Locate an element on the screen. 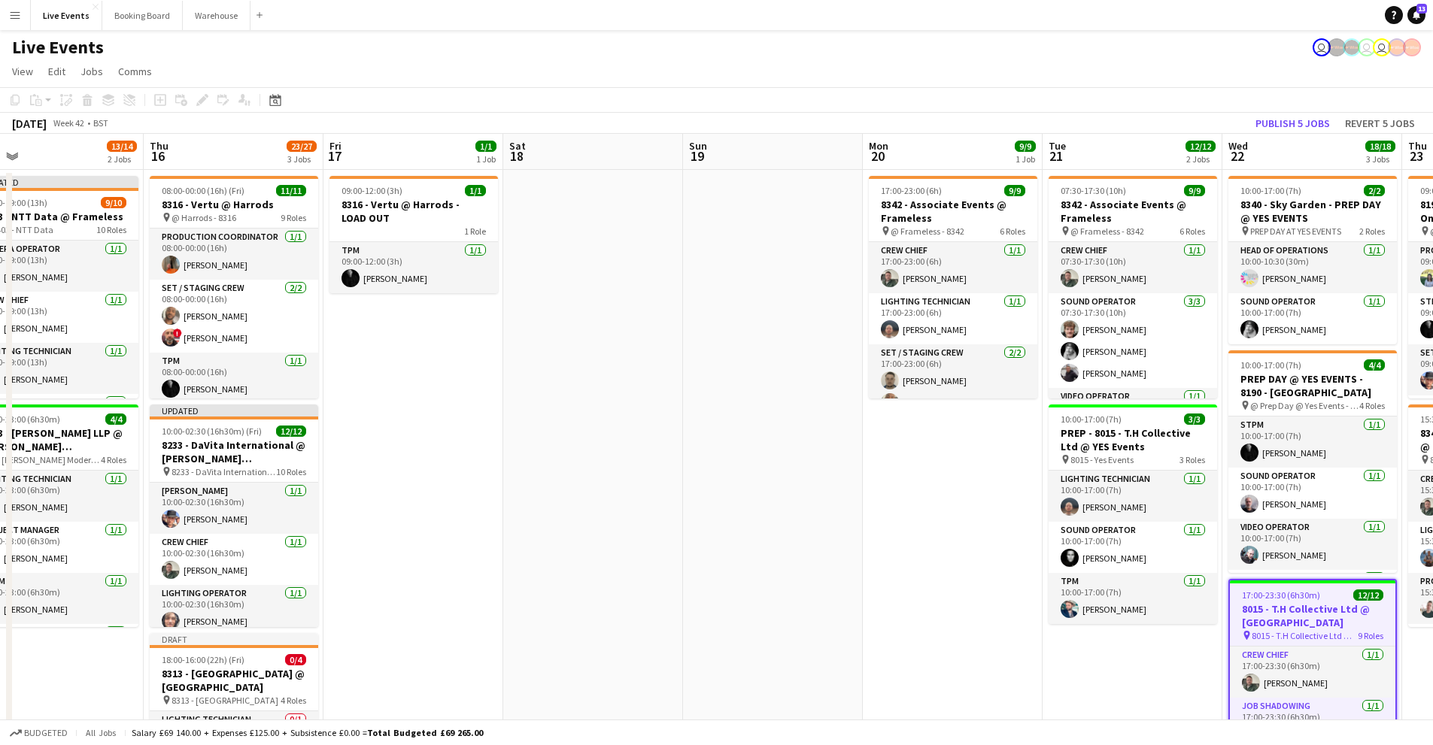  button: Budgeted is located at coordinates (38, 733).